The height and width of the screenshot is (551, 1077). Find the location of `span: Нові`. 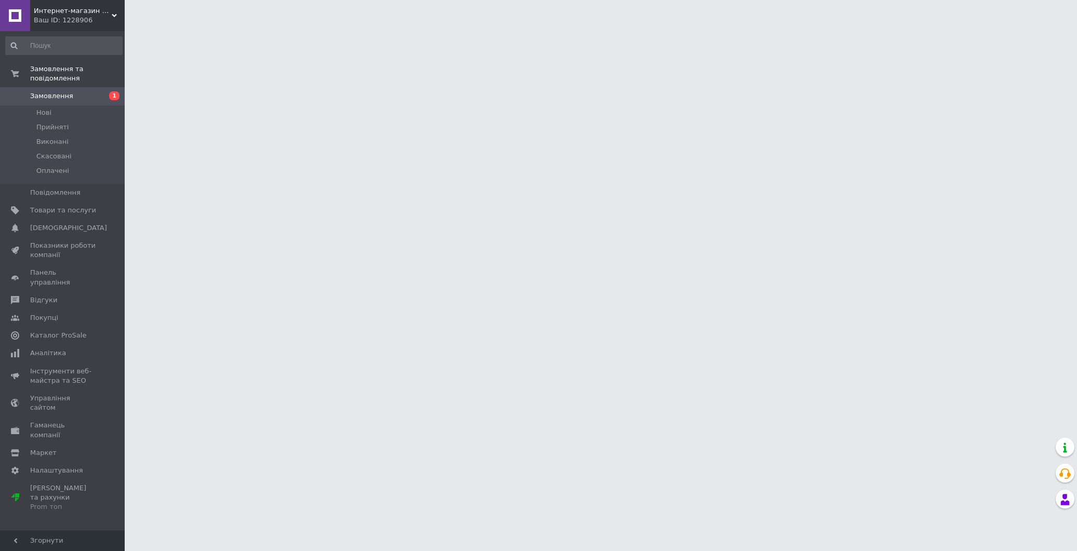

span: Нові is located at coordinates (44, 113).